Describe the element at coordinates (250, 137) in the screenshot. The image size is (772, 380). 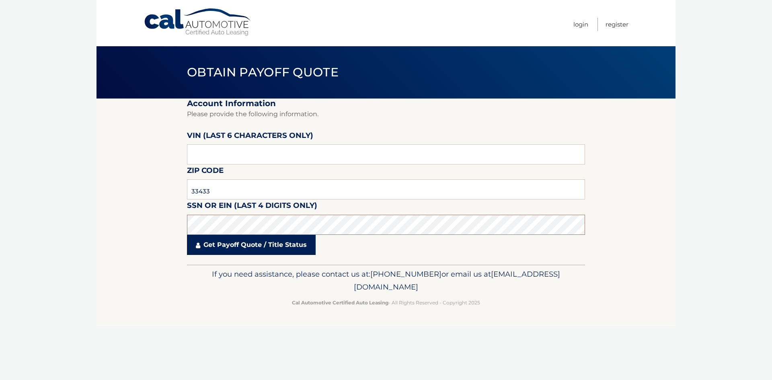
I see `label: VIN (last 6 characters only)` at that location.